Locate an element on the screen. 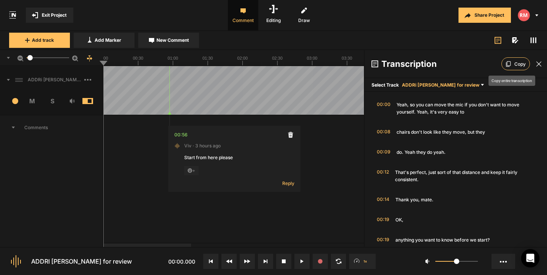 The image size is (547, 275). span: Copy is located at coordinates (520, 64).